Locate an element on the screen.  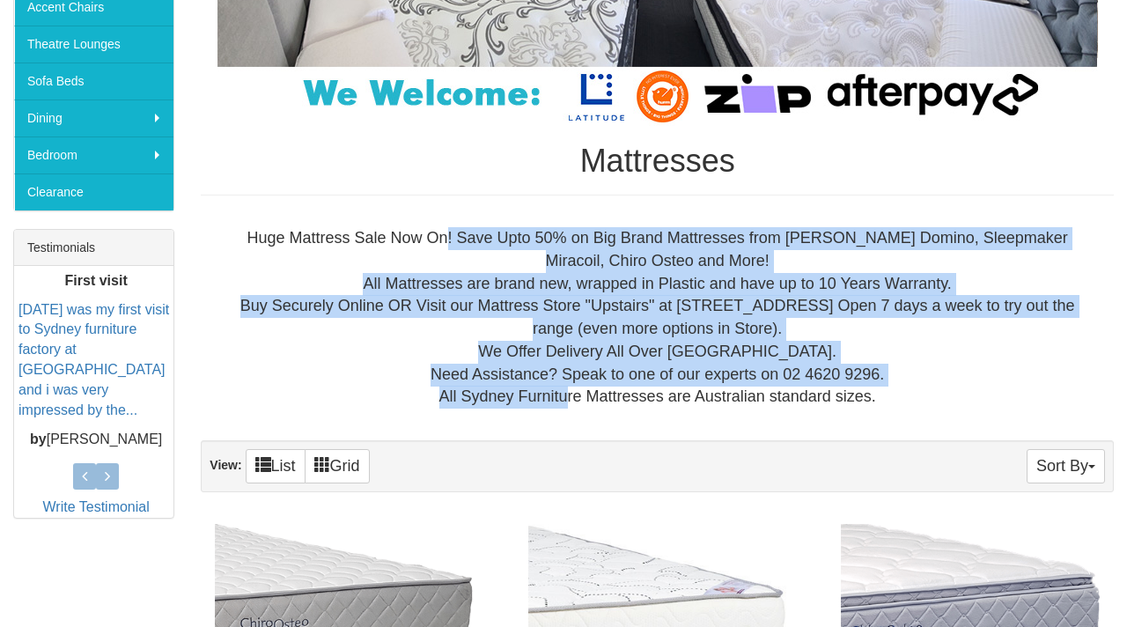
a: Grid is located at coordinates (337, 466).